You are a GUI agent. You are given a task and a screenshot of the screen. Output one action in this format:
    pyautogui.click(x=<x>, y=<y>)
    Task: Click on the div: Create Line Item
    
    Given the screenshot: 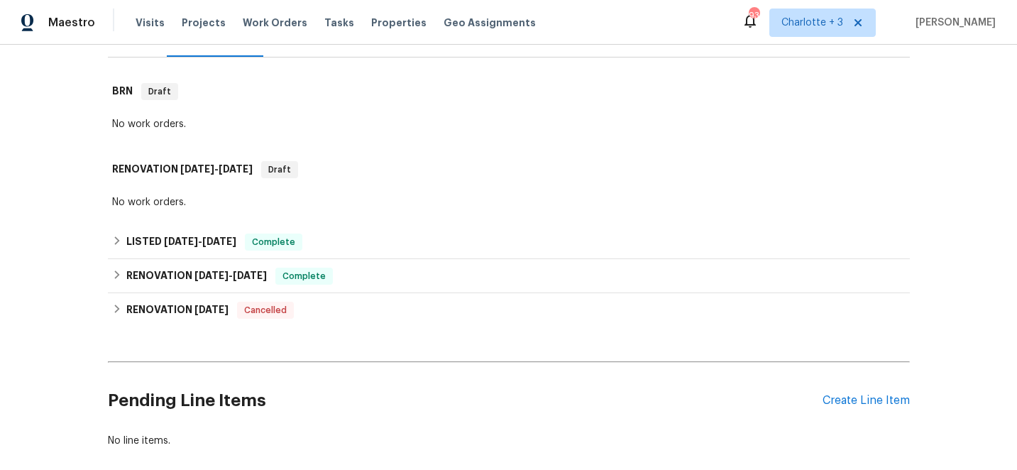 What is the action you would take?
    pyautogui.click(x=866, y=400)
    